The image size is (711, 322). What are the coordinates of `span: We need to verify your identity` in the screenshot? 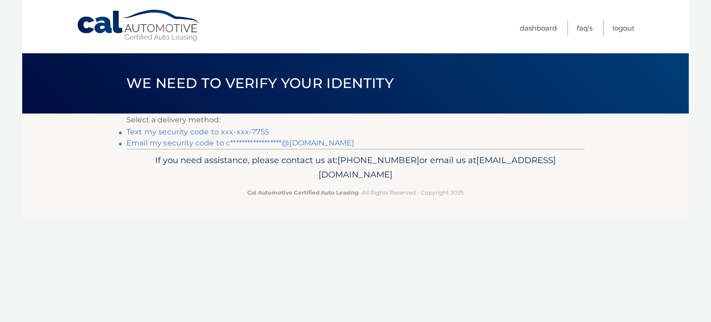 It's located at (260, 83).